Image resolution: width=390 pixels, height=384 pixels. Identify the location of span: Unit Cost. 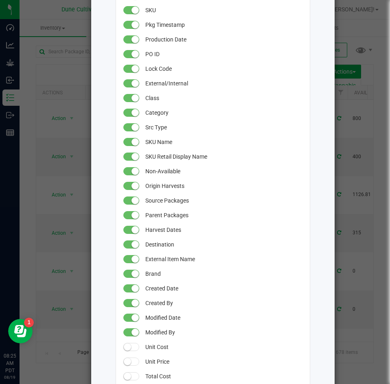
(223, 347).